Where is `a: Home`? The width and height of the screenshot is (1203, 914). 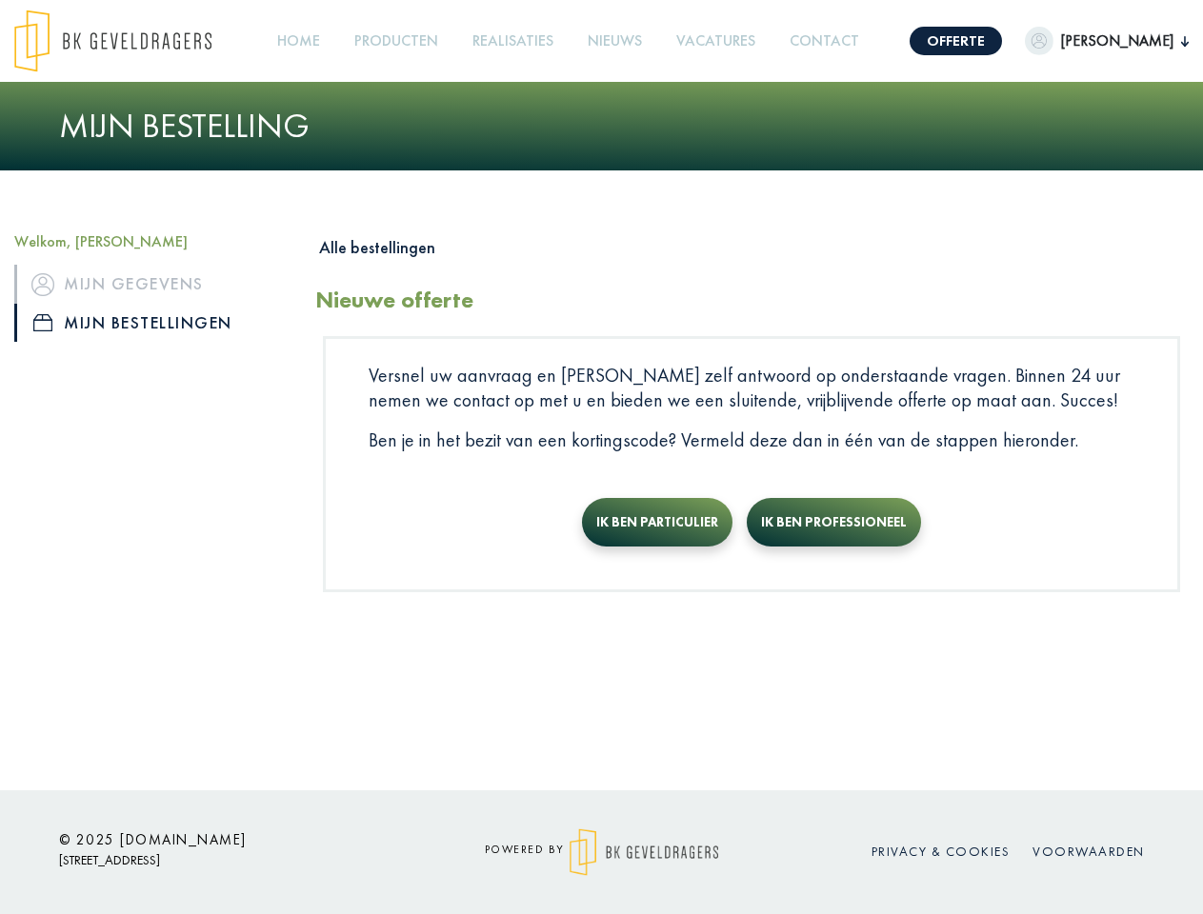
a: Home is located at coordinates (298, 41).